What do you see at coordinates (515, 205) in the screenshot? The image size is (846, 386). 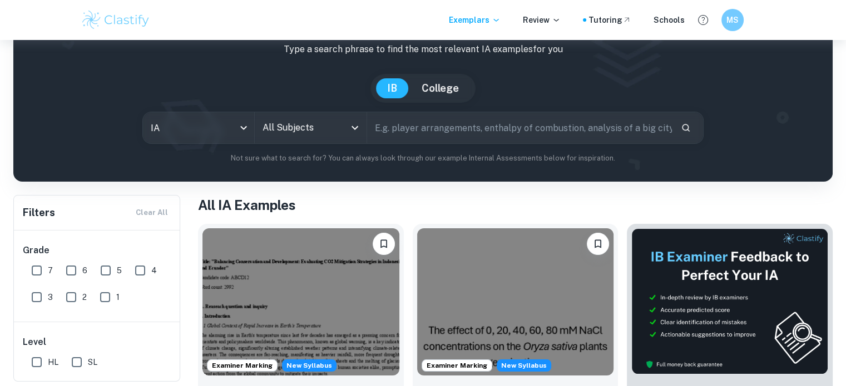 I see `h1: All IA Examples` at bounding box center [515, 205].